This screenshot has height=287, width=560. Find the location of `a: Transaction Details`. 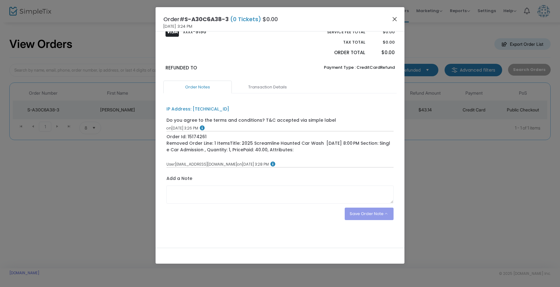

a: Transaction Details is located at coordinates (267, 87).